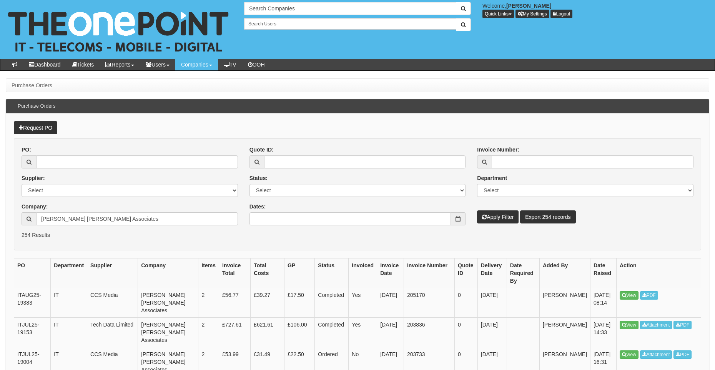 The image size is (715, 370). Describe the element at coordinates (268, 302) in the screenshot. I see `td: £39.27` at that location.